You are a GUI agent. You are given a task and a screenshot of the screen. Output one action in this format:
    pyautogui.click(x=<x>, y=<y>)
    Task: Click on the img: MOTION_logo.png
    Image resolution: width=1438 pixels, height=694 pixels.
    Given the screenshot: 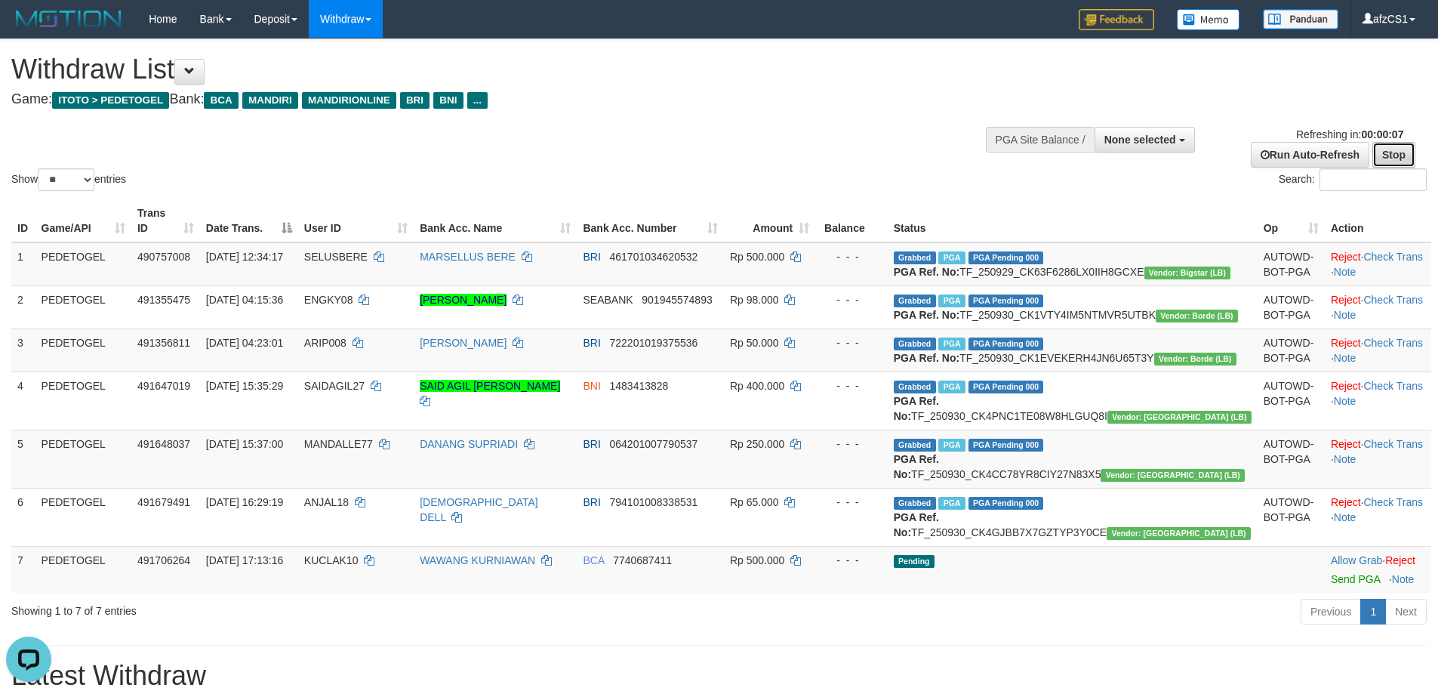 What is the action you would take?
    pyautogui.click(x=69, y=19)
    